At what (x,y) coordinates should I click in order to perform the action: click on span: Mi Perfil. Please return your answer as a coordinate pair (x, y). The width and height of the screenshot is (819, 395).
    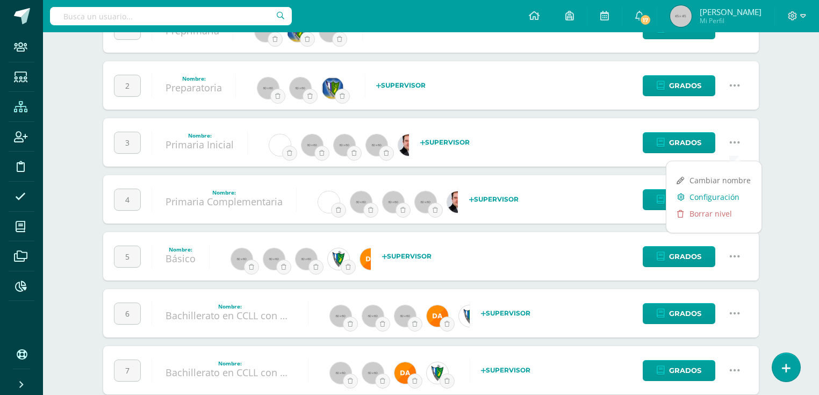
    Looking at the image, I should click on (730, 20).